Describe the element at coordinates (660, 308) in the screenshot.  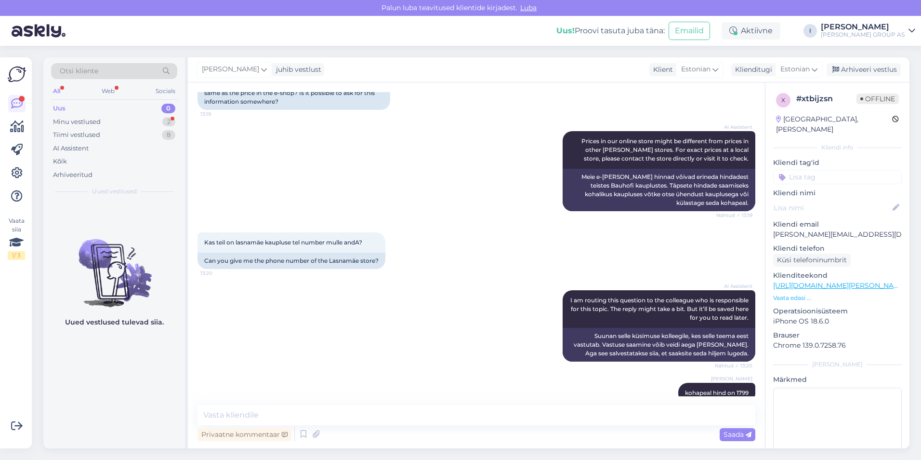
I see `span: I am routing this question to the colleague who is responsible for this topic. The reply might ta...` at that location.